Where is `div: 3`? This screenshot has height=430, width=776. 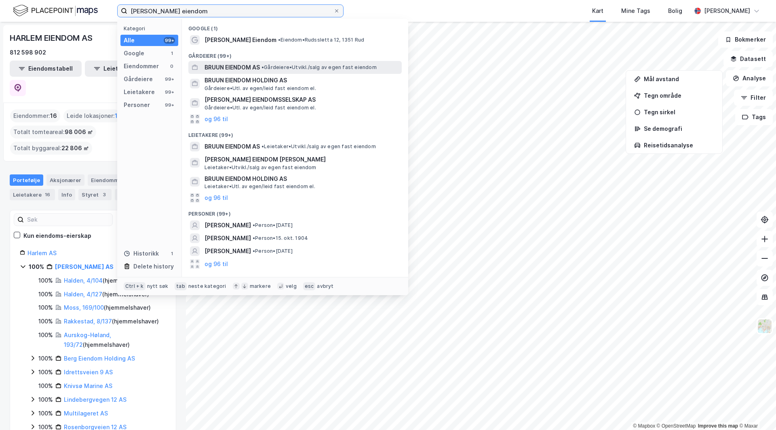 div: 3 is located at coordinates (104, 195).